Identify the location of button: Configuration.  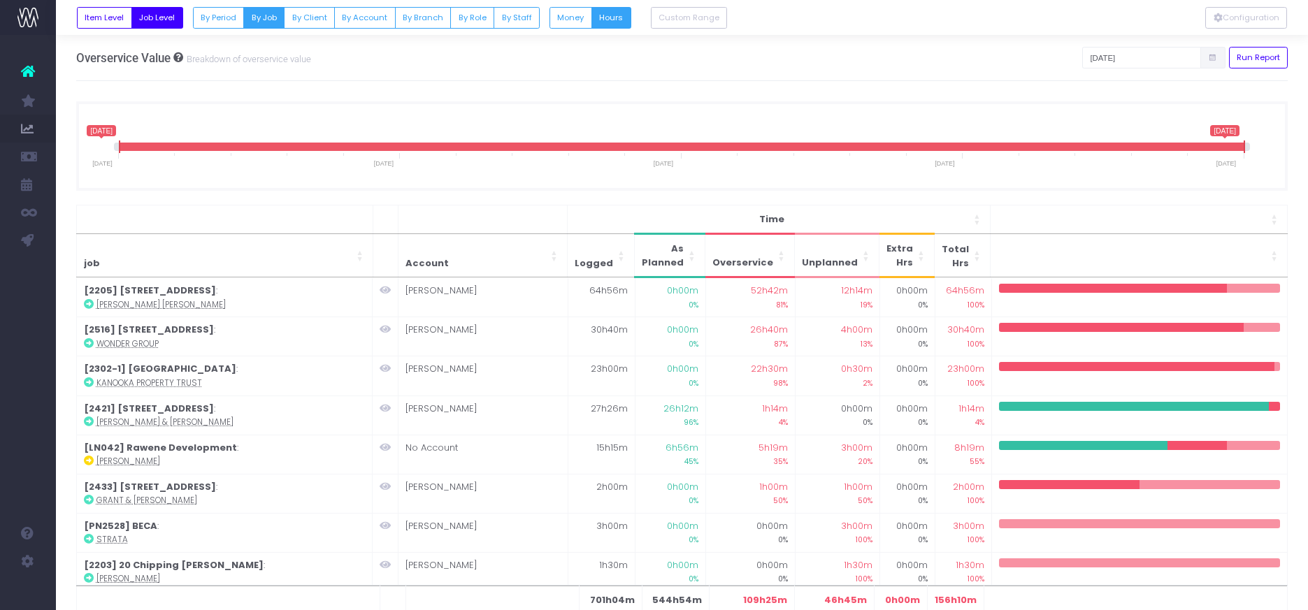
(1246, 17).